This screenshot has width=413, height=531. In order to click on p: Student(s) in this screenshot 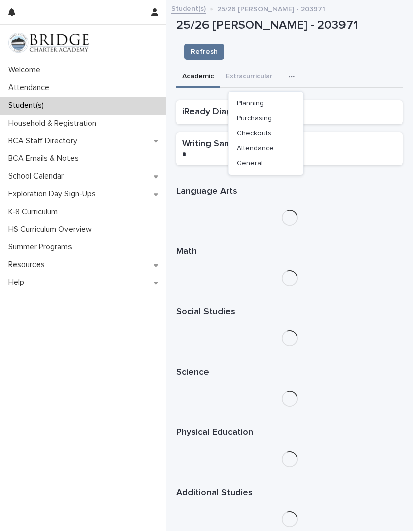, I will do `click(28, 105)`.